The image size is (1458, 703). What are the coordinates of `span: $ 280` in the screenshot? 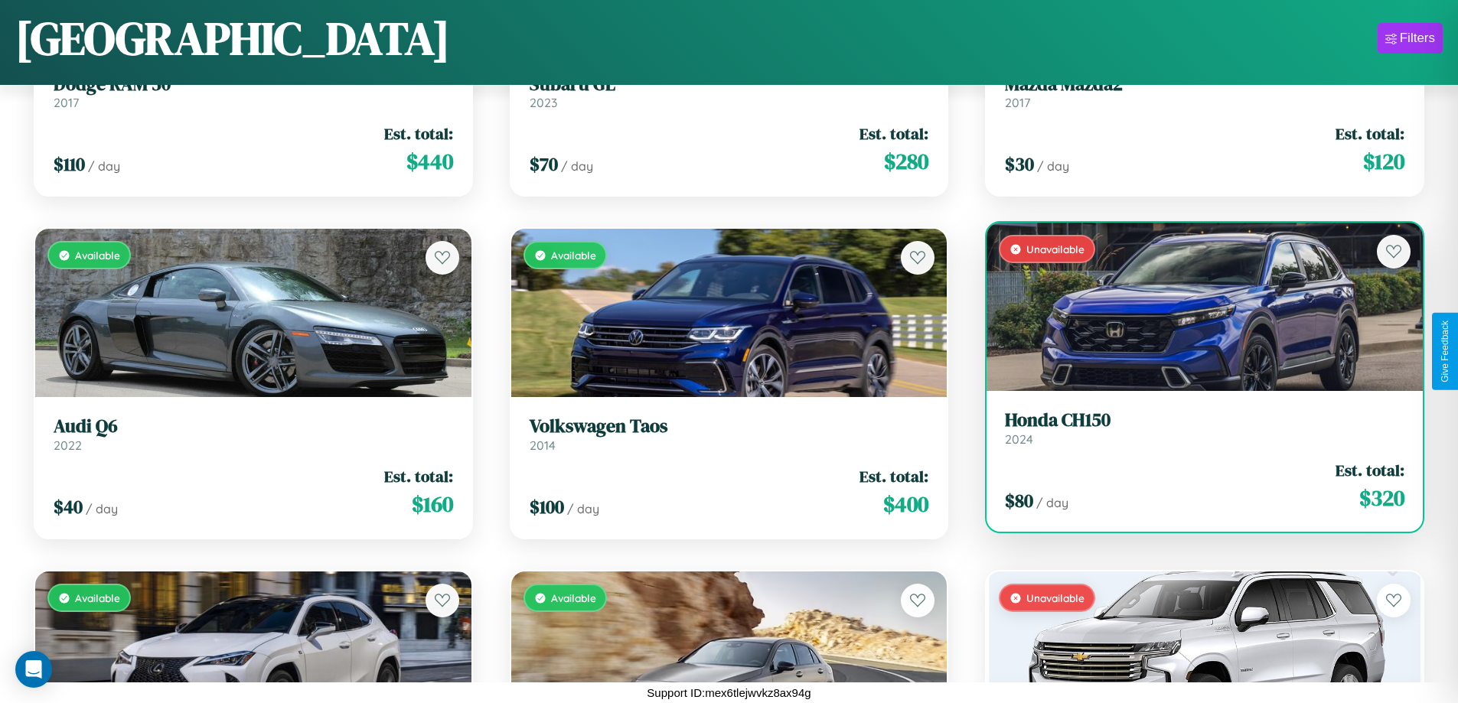 It's located at (906, 161).